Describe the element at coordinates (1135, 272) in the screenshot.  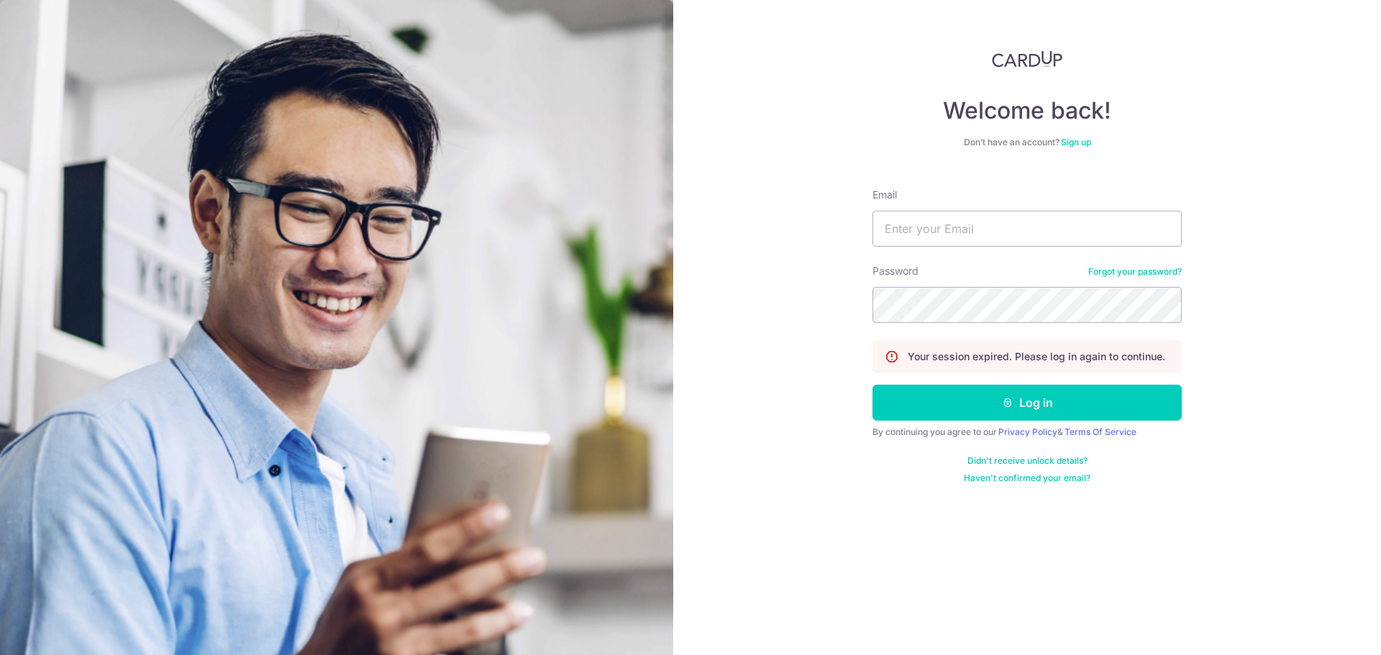
I see `a: Forgot your password?` at that location.